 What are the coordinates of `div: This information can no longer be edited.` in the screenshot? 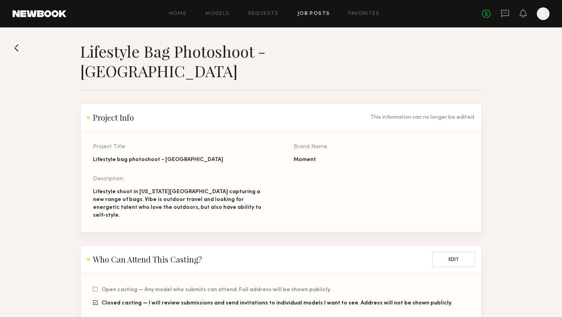 It's located at (423, 118).